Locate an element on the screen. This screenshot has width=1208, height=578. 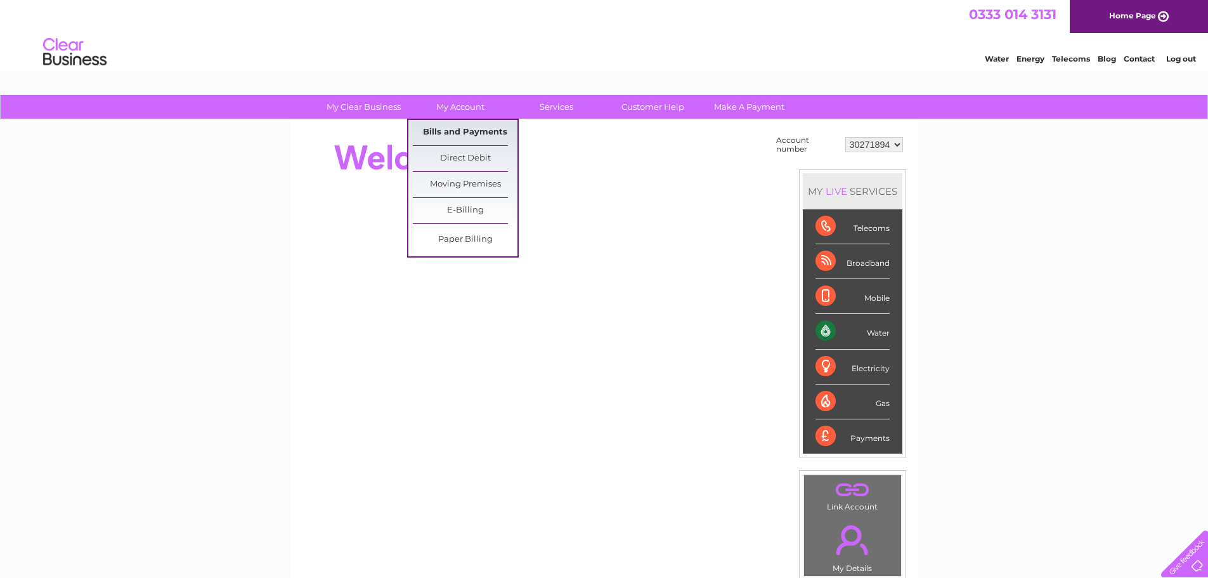
a: Customer Help is located at coordinates (653, 107).